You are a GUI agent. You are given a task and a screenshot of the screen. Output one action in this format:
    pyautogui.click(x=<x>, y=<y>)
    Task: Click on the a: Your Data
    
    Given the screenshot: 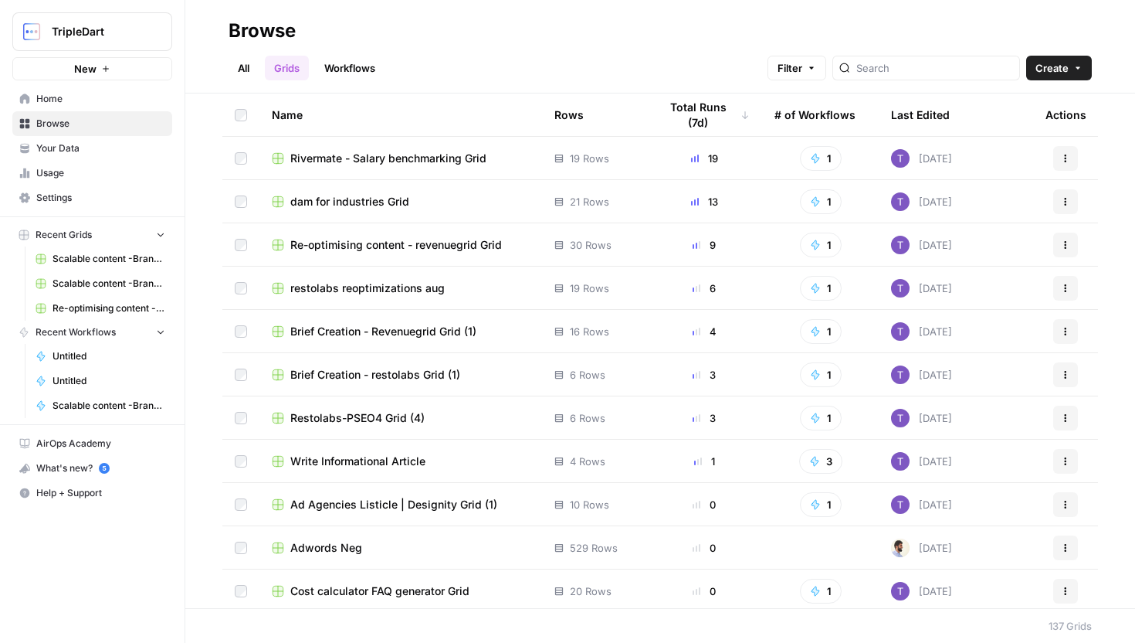 What is the action you would take?
    pyautogui.click(x=92, y=148)
    